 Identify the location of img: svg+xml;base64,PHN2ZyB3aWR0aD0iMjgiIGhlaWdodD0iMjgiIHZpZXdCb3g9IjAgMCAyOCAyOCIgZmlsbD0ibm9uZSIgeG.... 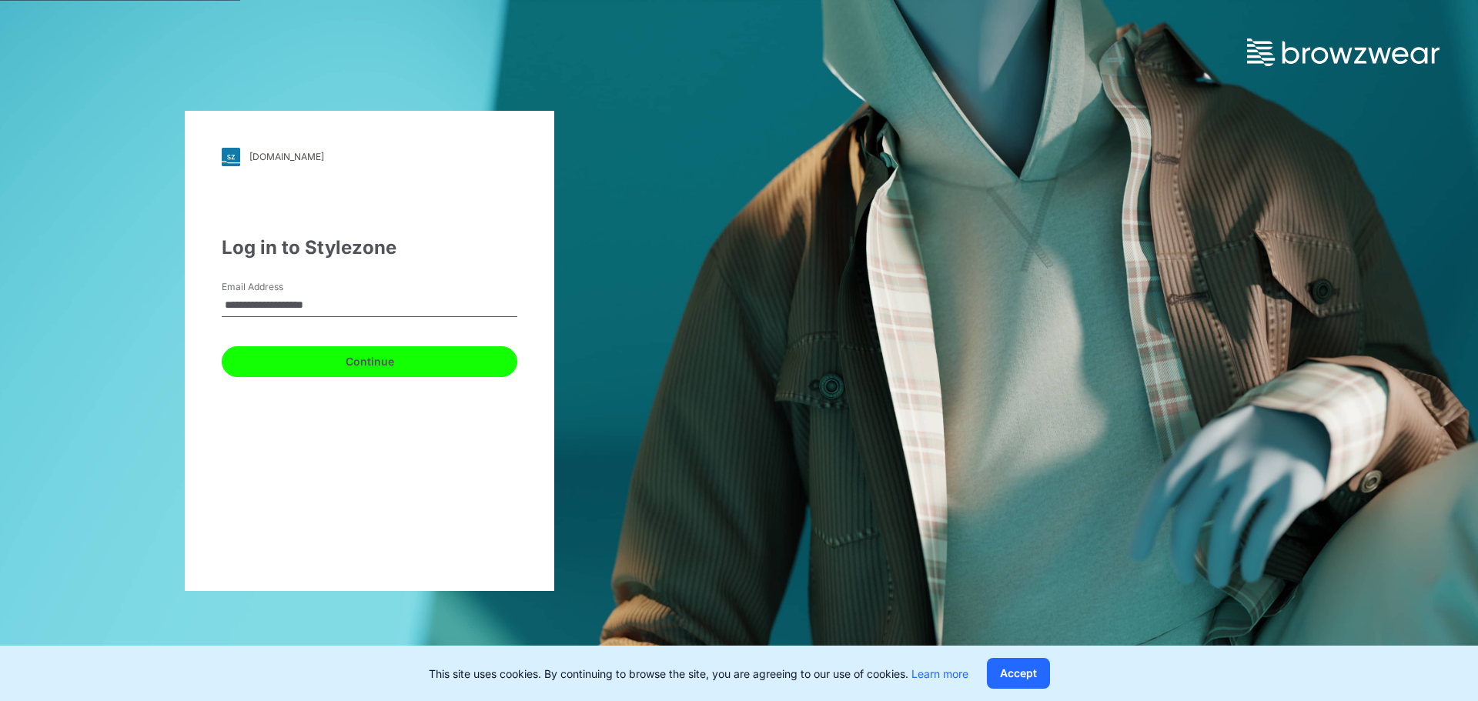
(231, 157).